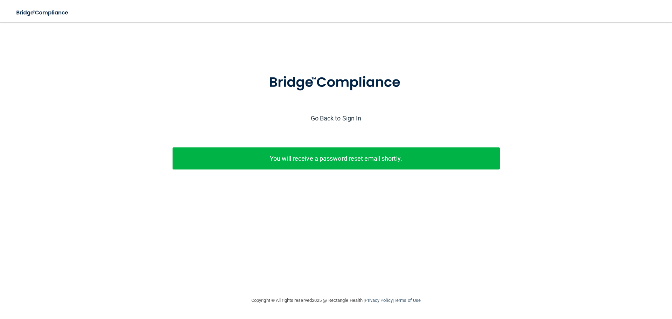 This screenshot has width=672, height=319. Describe the element at coordinates (336, 158) in the screenshot. I see `p: You will receive a password reset email shortly.` at that location.